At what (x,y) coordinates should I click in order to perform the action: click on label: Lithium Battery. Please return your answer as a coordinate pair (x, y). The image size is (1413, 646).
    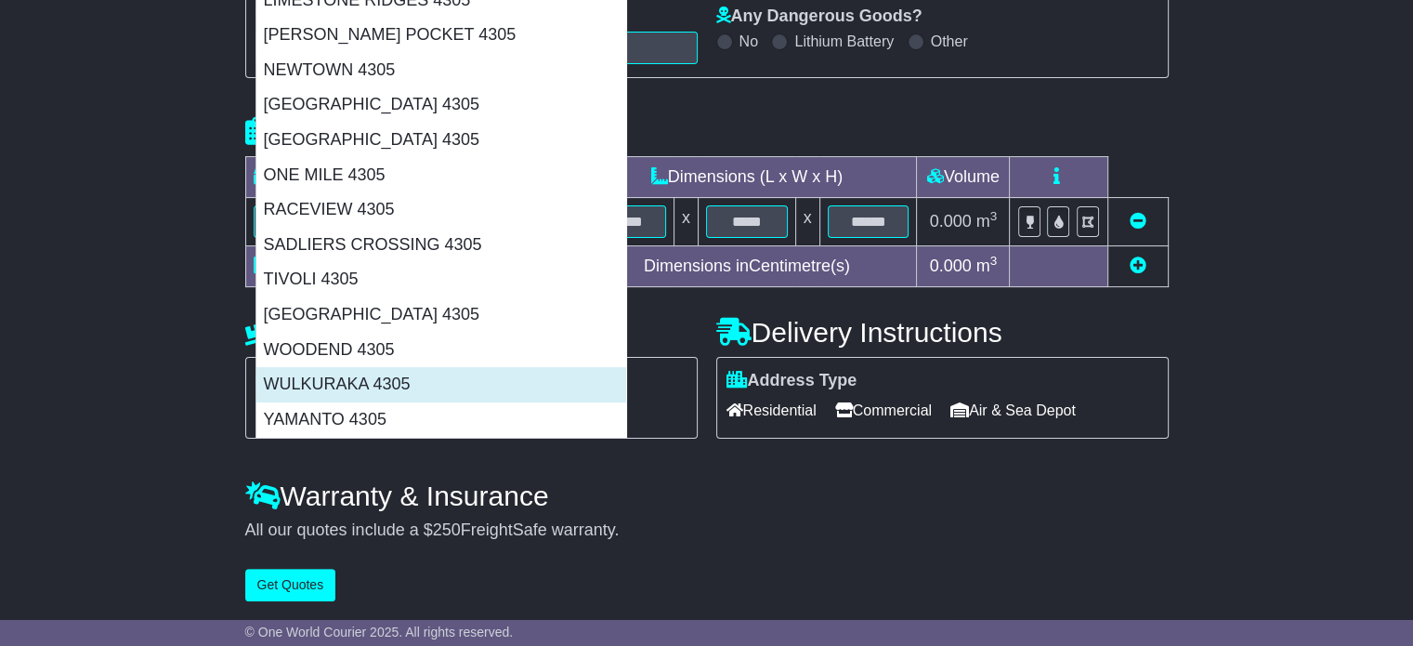
    Looking at the image, I should click on (844, 41).